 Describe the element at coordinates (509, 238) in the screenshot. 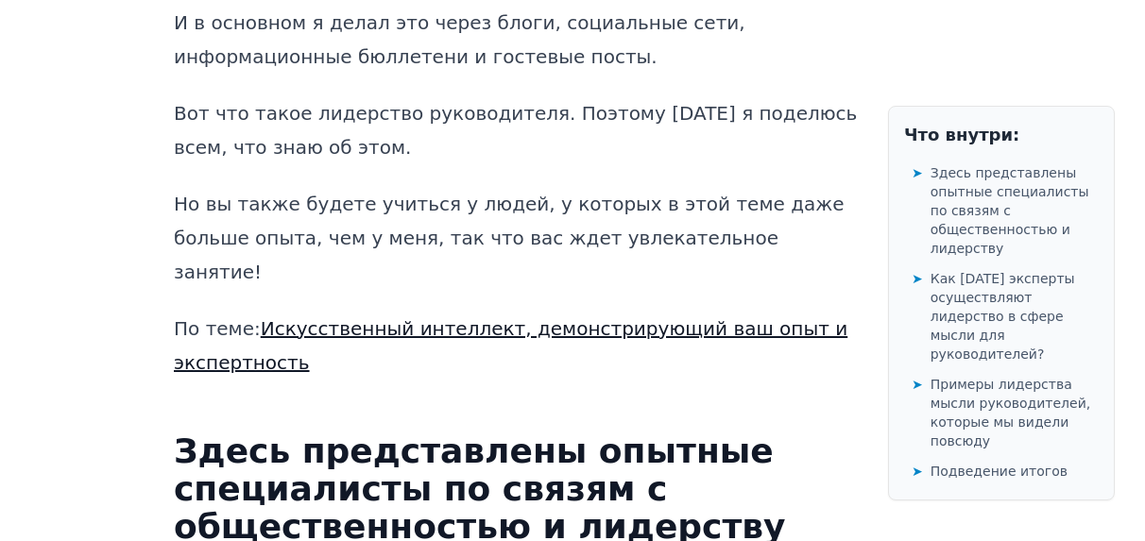

I see `font: Но вы также будете учиться у людей, у которых в этой теме даже больше опыта, чем у меня, так что ...` at that location.